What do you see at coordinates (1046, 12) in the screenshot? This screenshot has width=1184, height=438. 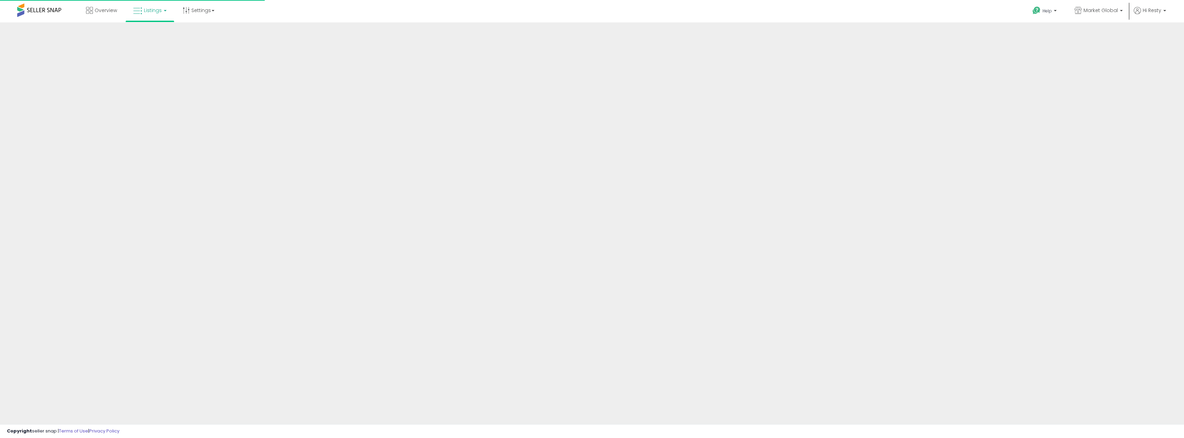 I see `a: Help` at bounding box center [1046, 12].